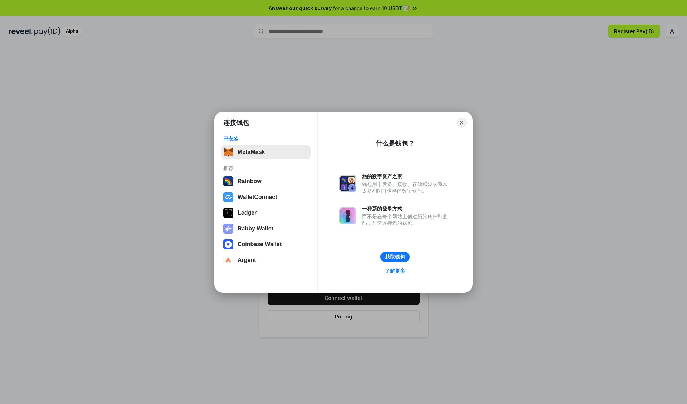 This screenshot has width=687, height=404. I want to click on button: 获取钱包, so click(395, 257).